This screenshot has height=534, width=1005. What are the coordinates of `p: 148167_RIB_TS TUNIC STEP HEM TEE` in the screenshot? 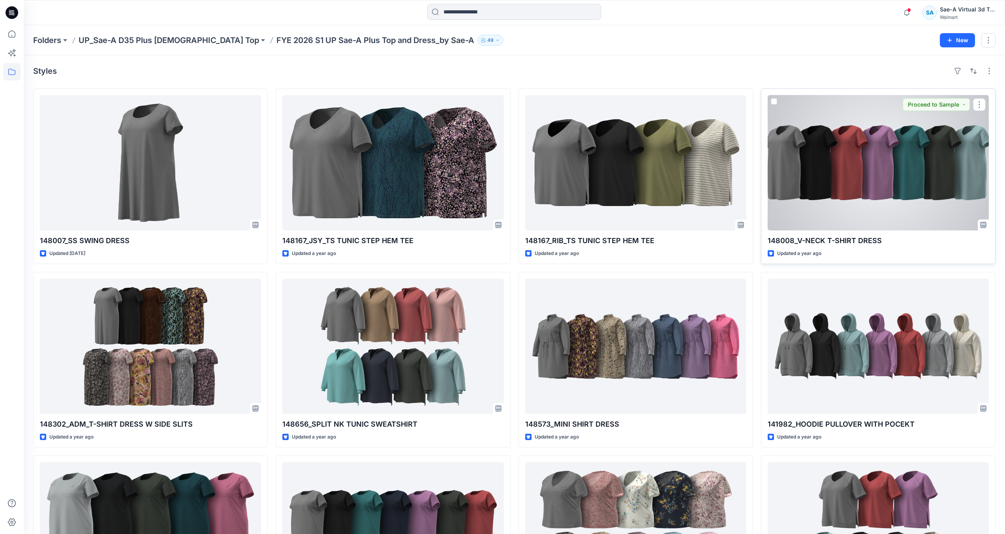 It's located at (636, 241).